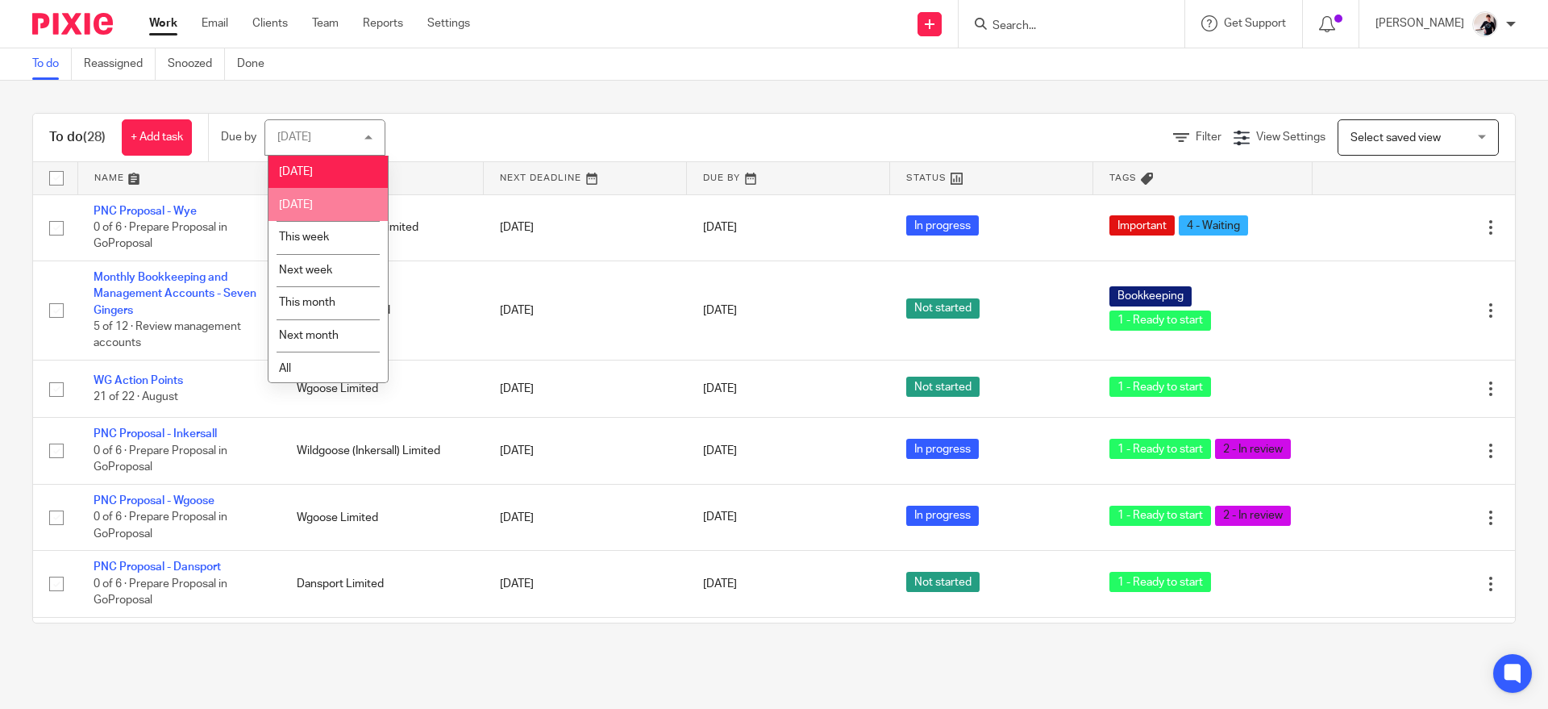  What do you see at coordinates (325, 23) in the screenshot?
I see `a: Team` at bounding box center [325, 23].